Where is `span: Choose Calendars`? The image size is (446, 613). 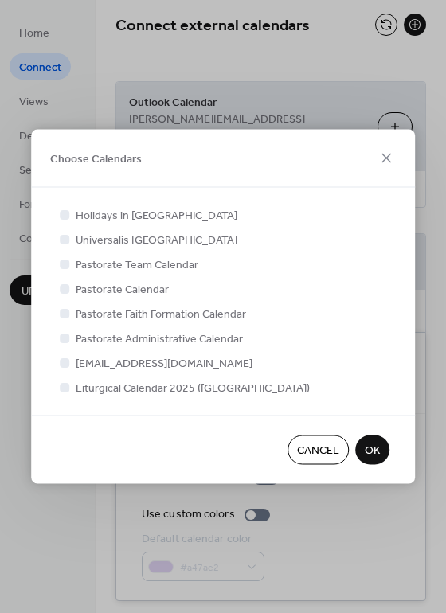 span: Choose Calendars is located at coordinates (96, 159).